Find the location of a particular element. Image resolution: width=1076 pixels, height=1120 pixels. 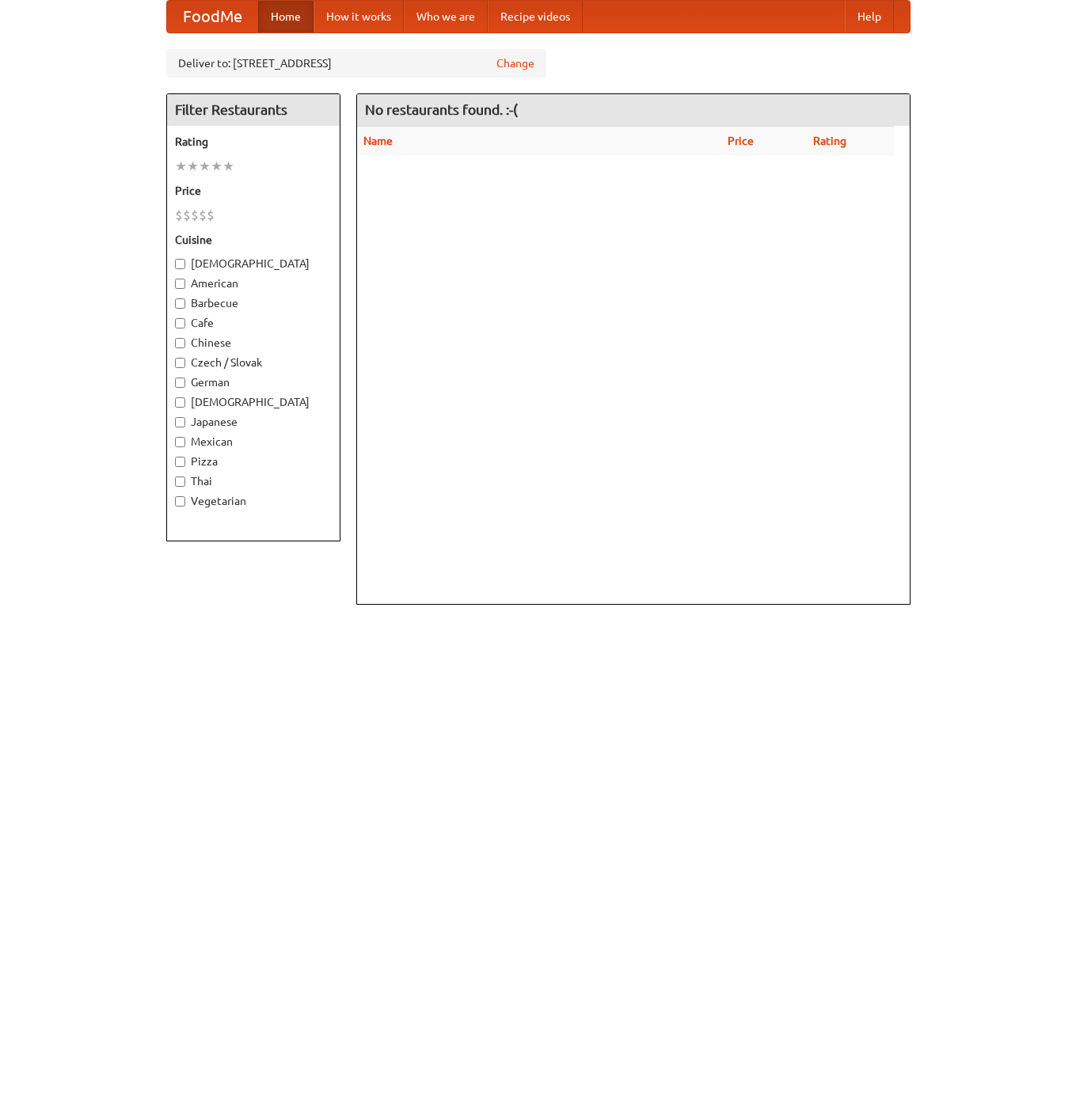

input: Vegetarian is located at coordinates (180, 501).